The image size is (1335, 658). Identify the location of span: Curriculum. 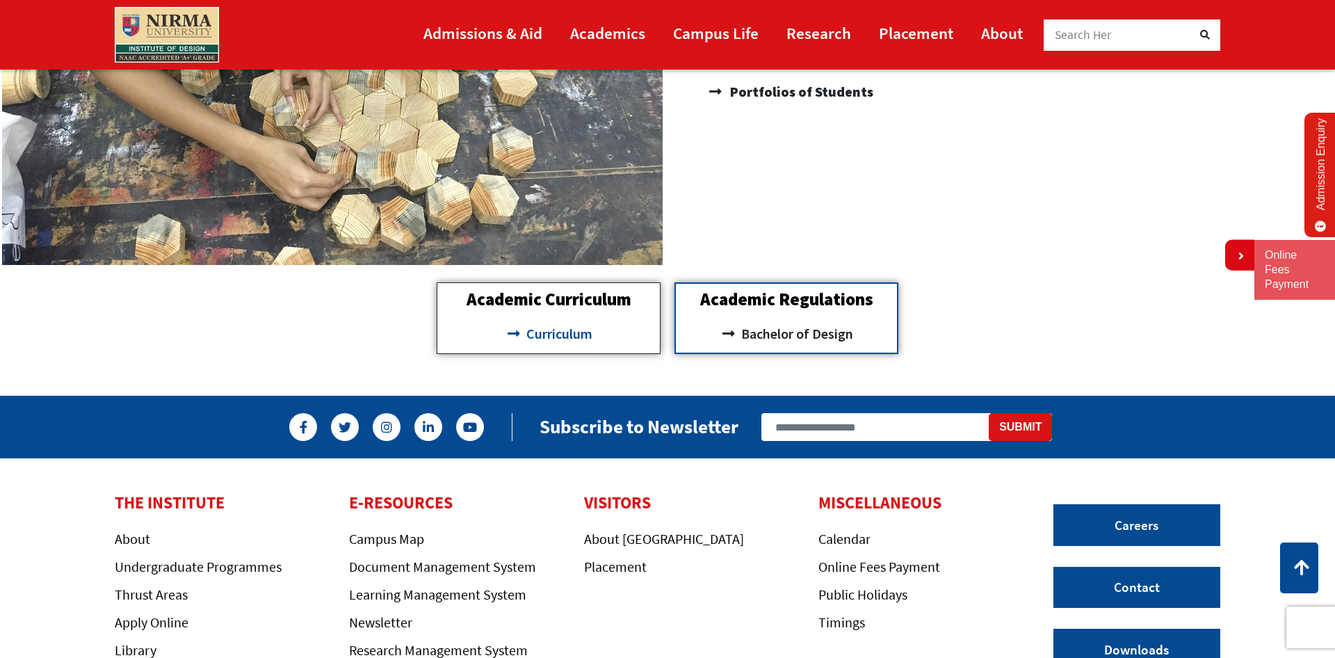
(558, 334).